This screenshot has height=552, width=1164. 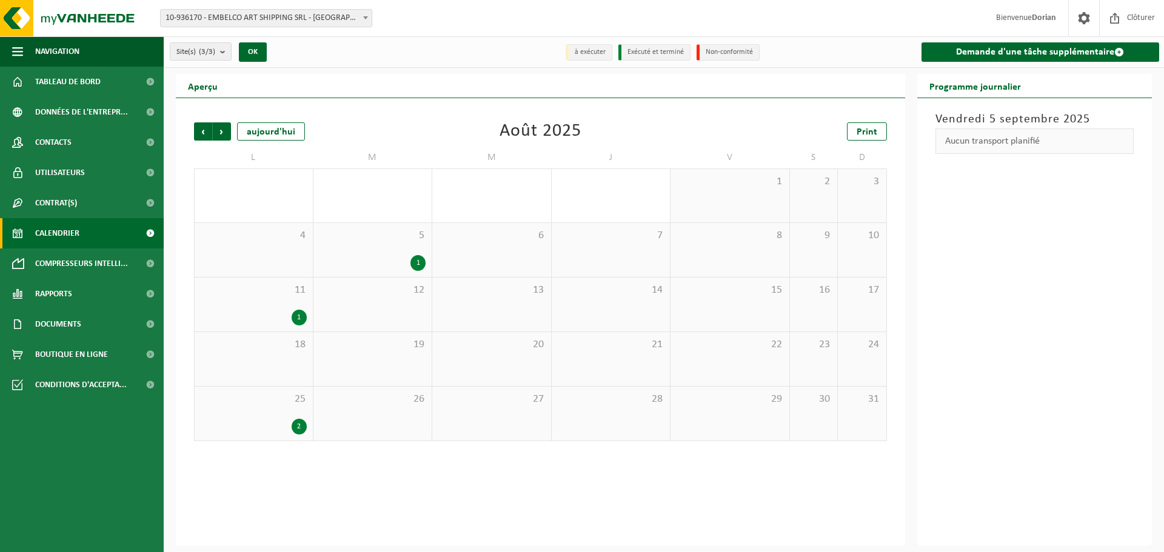 I want to click on count: (3/3), so click(x=207, y=52).